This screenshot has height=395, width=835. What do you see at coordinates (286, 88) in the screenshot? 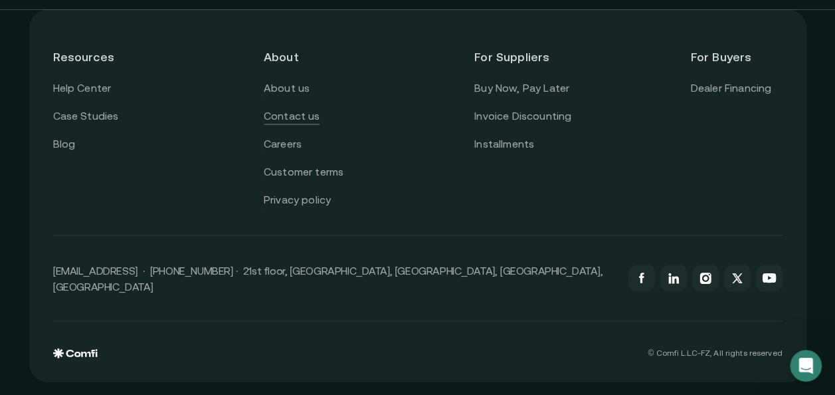
I see `a: About us` at bounding box center [286, 88].